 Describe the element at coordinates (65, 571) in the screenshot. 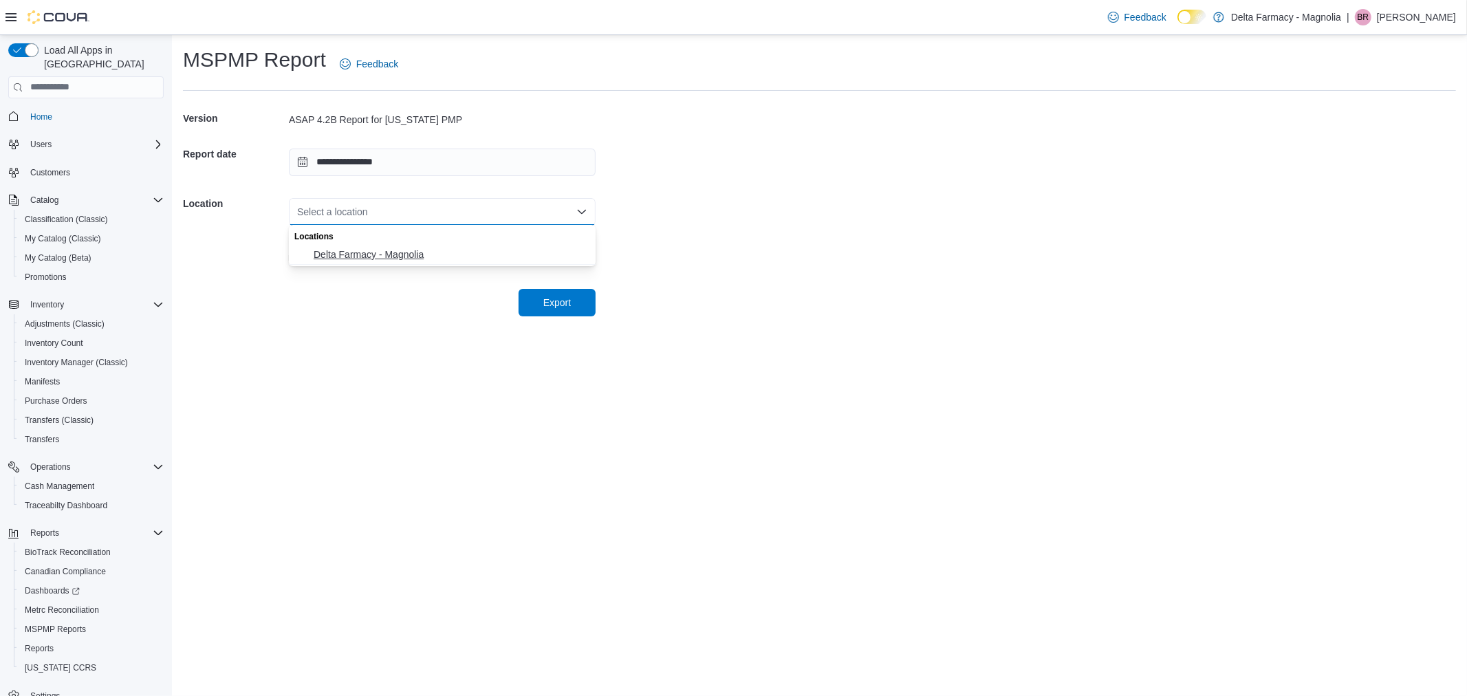

I see `a: Canadian Compliance` at that location.